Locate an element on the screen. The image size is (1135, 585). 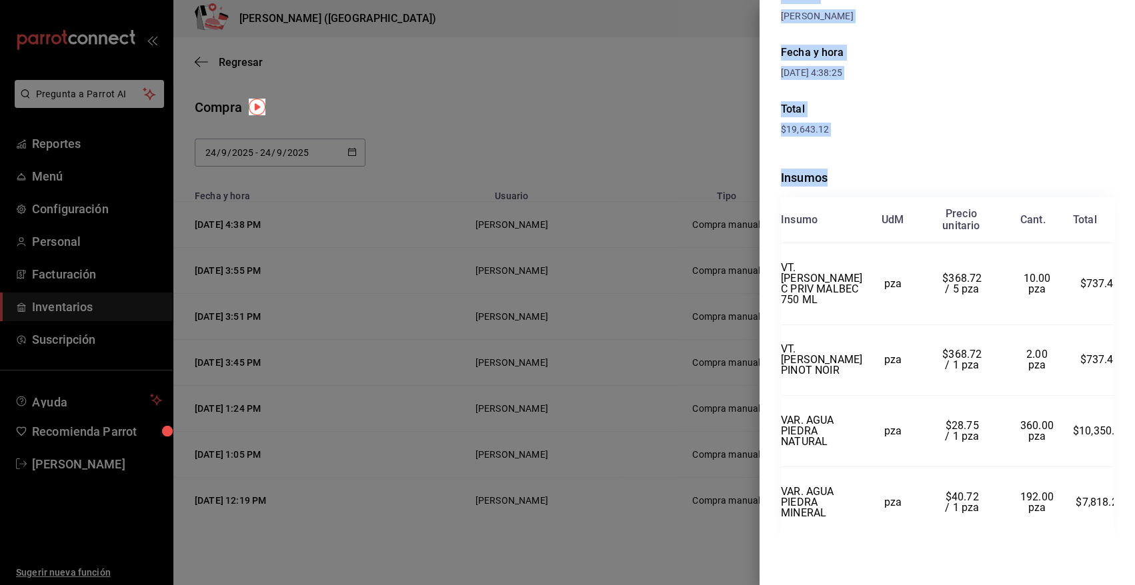
div: Precio unitario is located at coordinates (961, 220).